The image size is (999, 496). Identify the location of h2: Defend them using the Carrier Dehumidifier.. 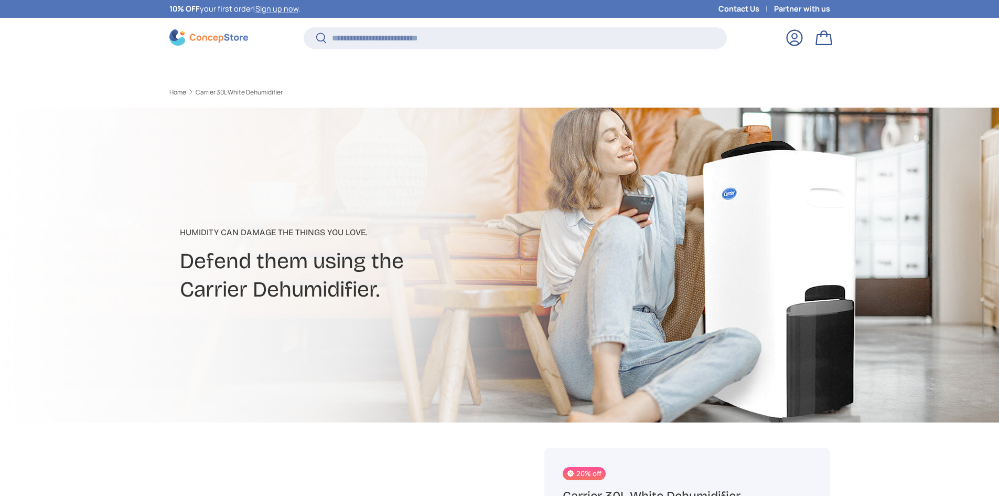
(381, 275).